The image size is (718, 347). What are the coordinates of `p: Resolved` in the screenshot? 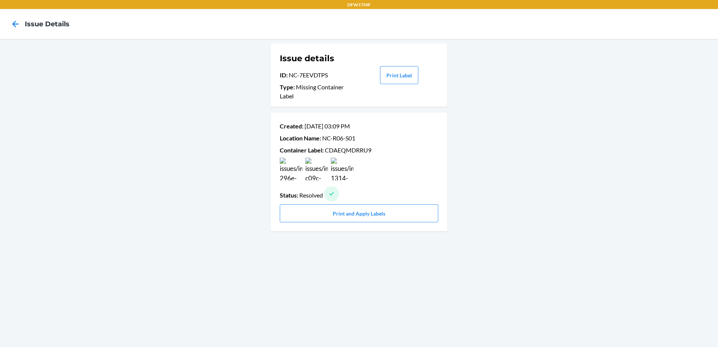 It's located at (359, 194).